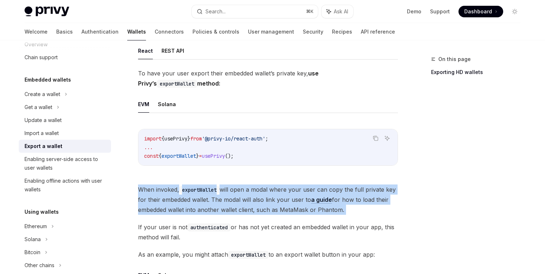  What do you see at coordinates (515, 12) in the screenshot?
I see `button: Toggle dark mode` at bounding box center [515, 12].